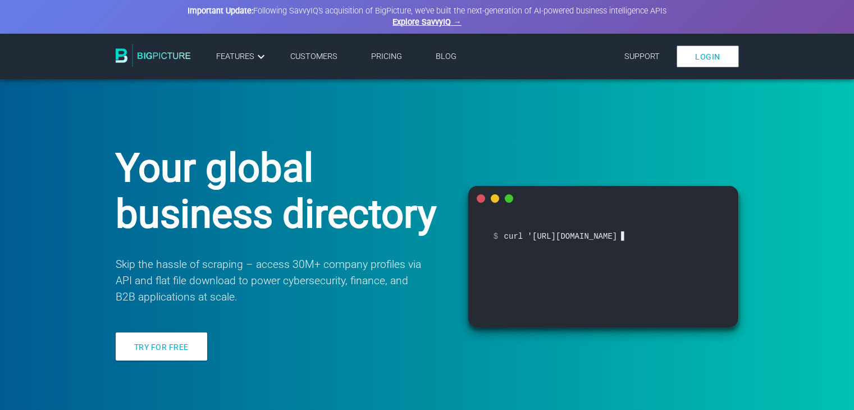  Describe the element at coordinates (278, 191) in the screenshot. I see `h1: Your global business directory` at that location.